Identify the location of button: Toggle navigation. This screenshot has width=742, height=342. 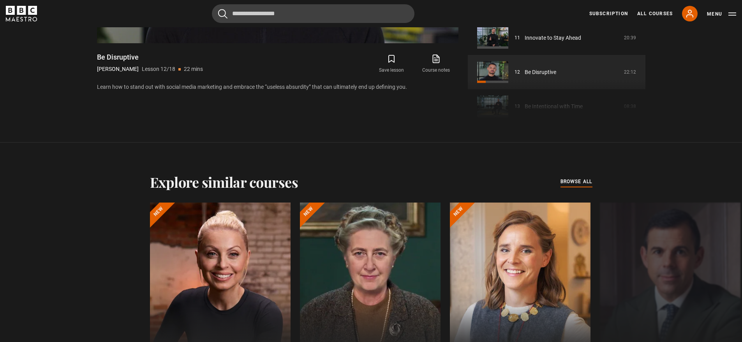
(721, 14).